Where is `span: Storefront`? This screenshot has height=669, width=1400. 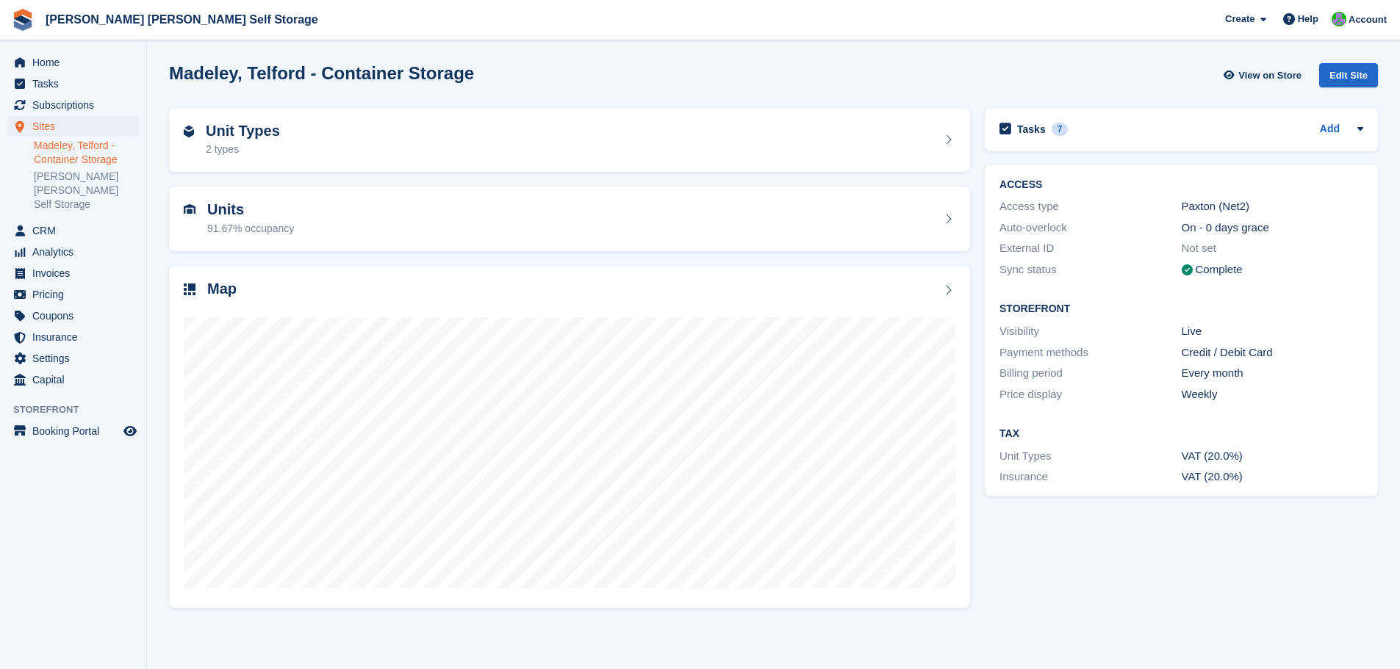
span: Storefront is located at coordinates (79, 410).